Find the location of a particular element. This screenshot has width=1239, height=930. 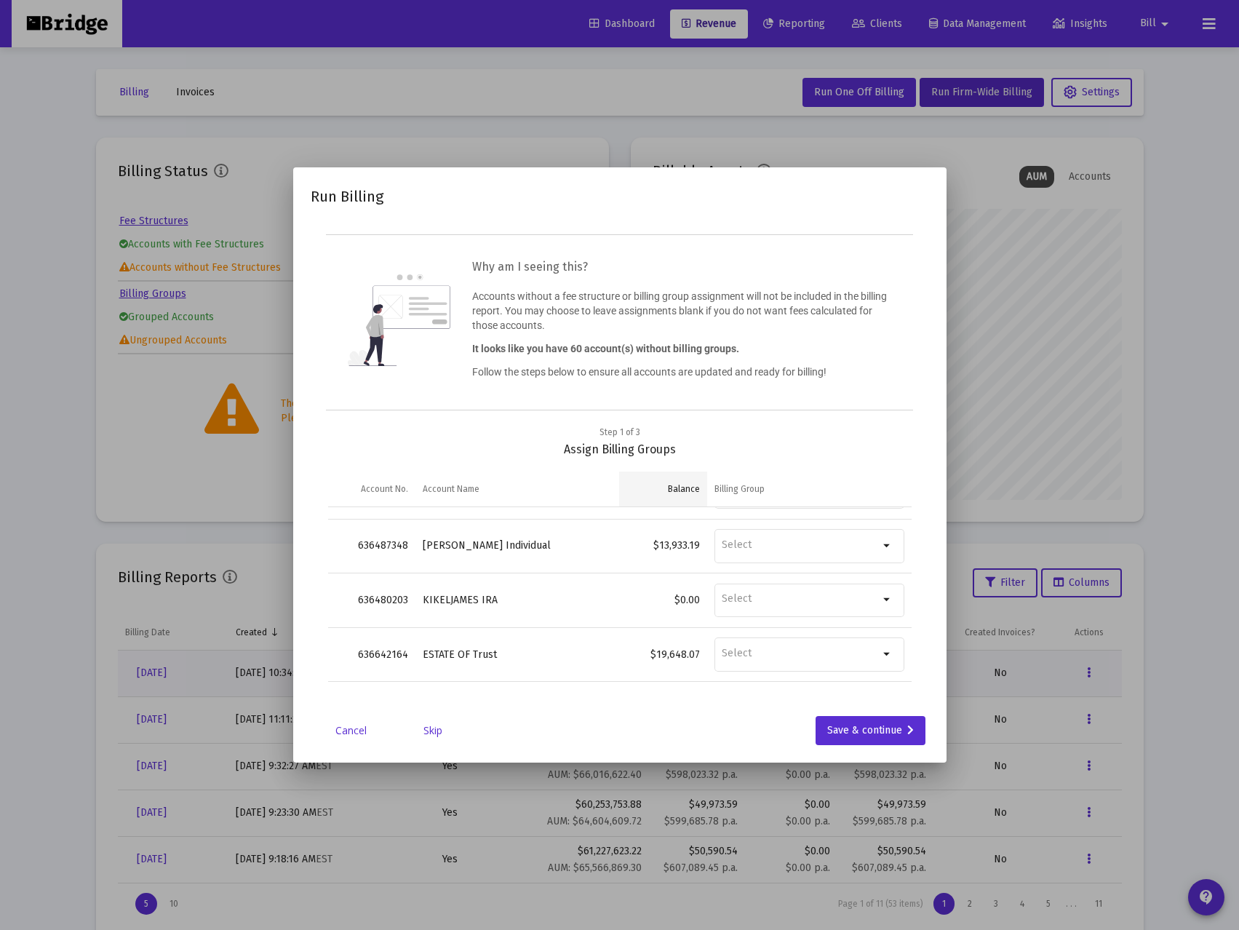

div: Billing Group is located at coordinates (739, 489).